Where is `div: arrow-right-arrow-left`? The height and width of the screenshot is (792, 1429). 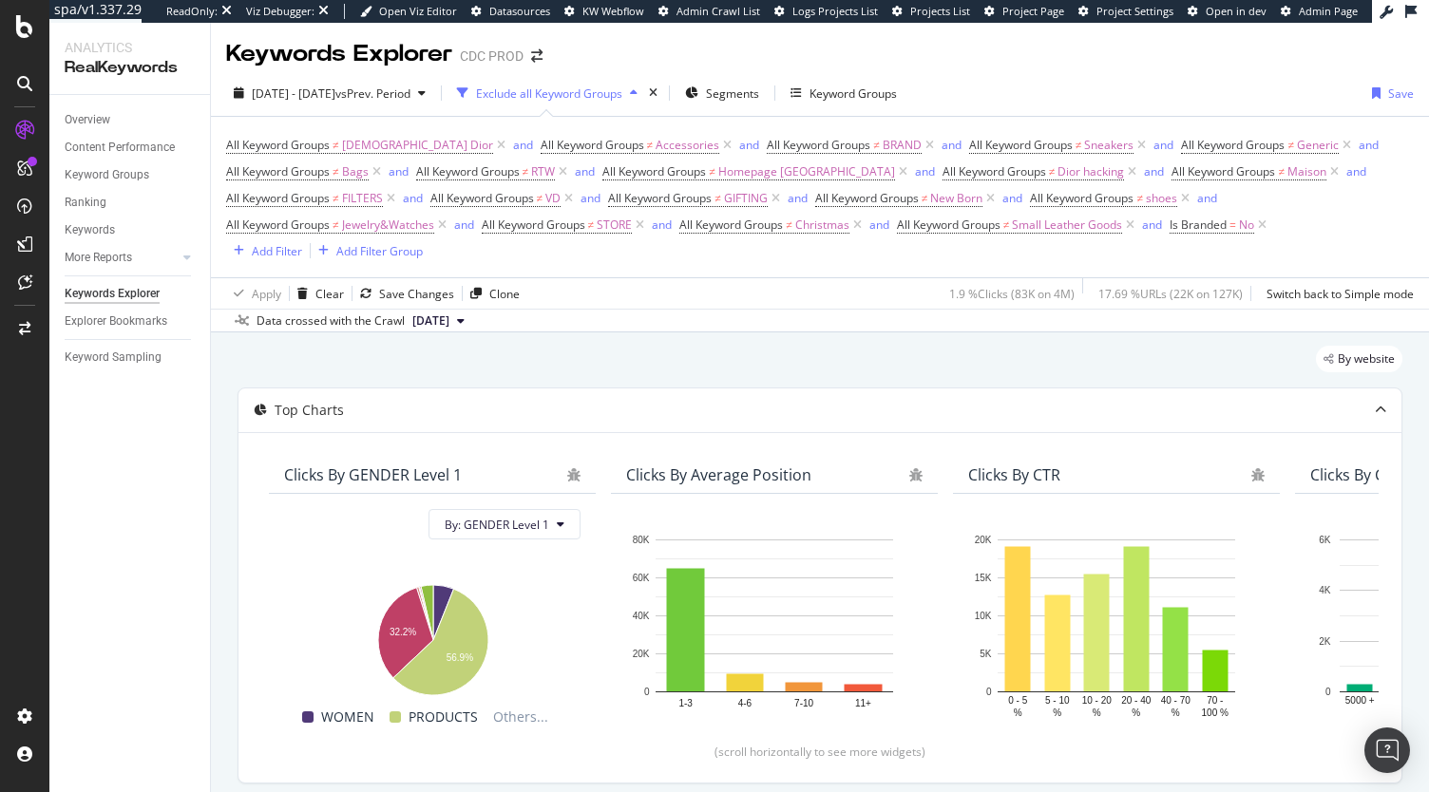 div: arrow-right-arrow-left is located at coordinates (537, 56).